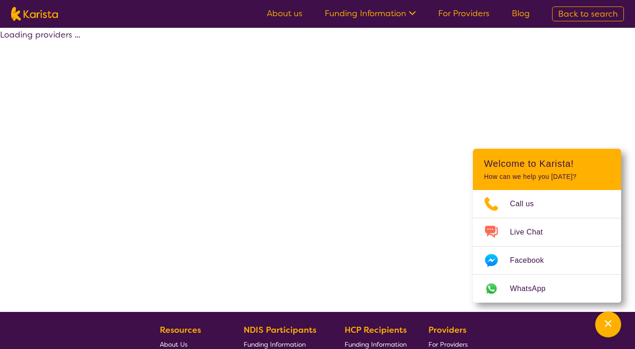  Describe the element at coordinates (588, 14) in the screenshot. I see `span: Back to search` at that location.